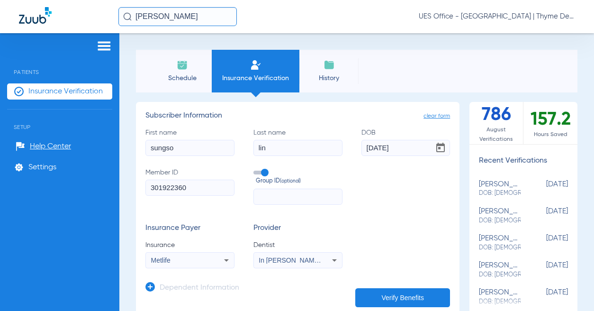 The image size is (594, 311). Describe the element at coordinates (178, 17) in the screenshot. I see `input: Search for patients` at that location.